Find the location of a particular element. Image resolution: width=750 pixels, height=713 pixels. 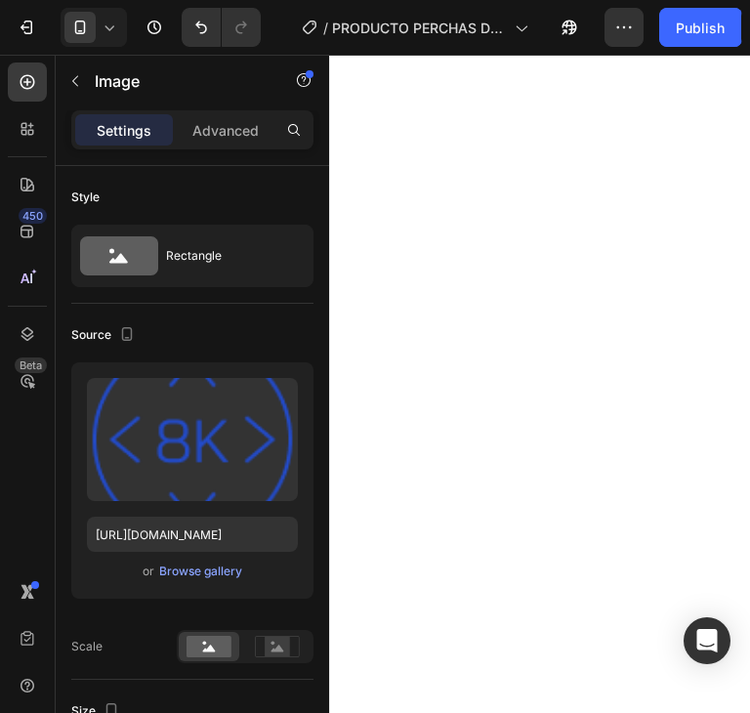

span: PRODUCTO PERCHAS DE PANTALON is located at coordinates (419, 27).